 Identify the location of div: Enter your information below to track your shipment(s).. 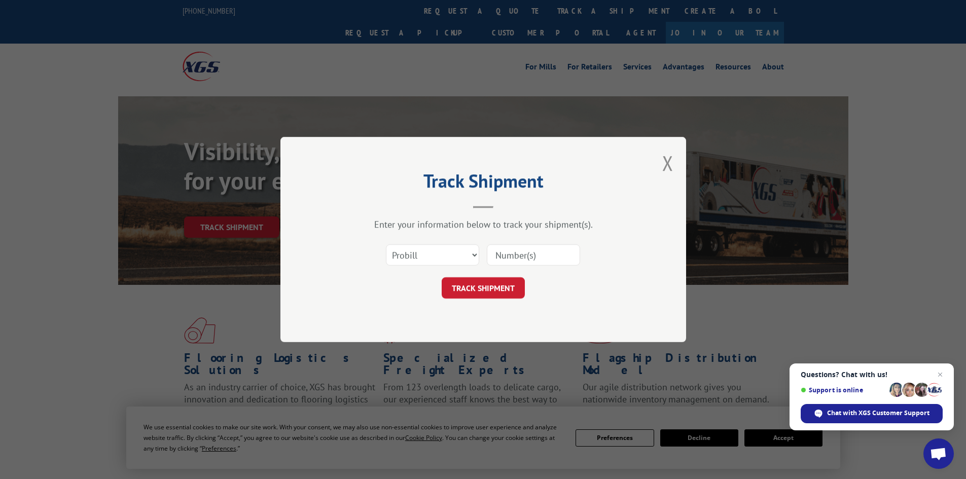
(483, 224).